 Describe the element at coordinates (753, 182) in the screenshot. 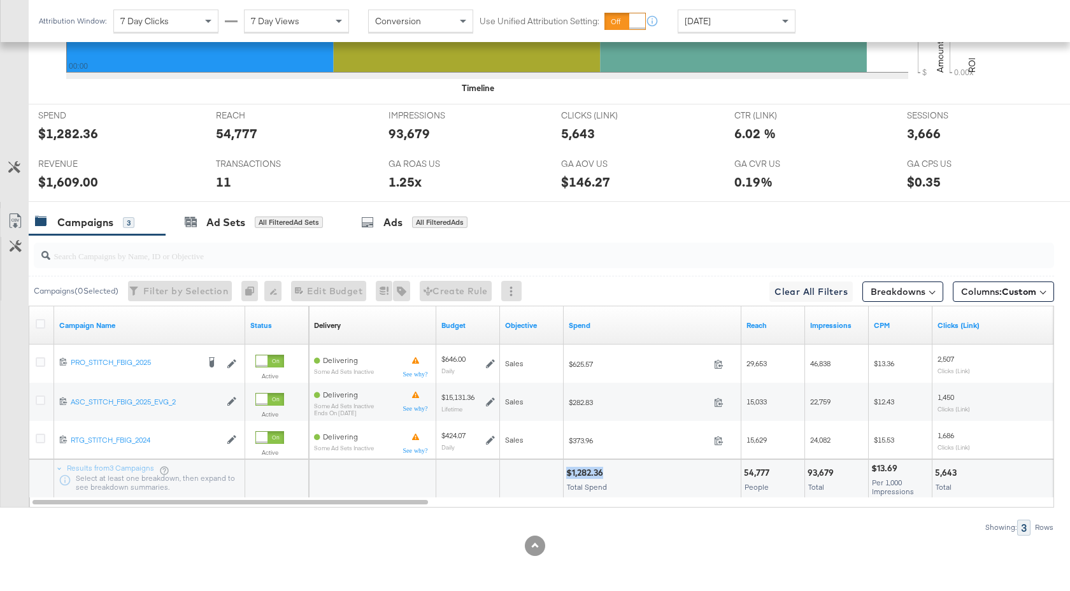

I see `div: 0.19%` at that location.